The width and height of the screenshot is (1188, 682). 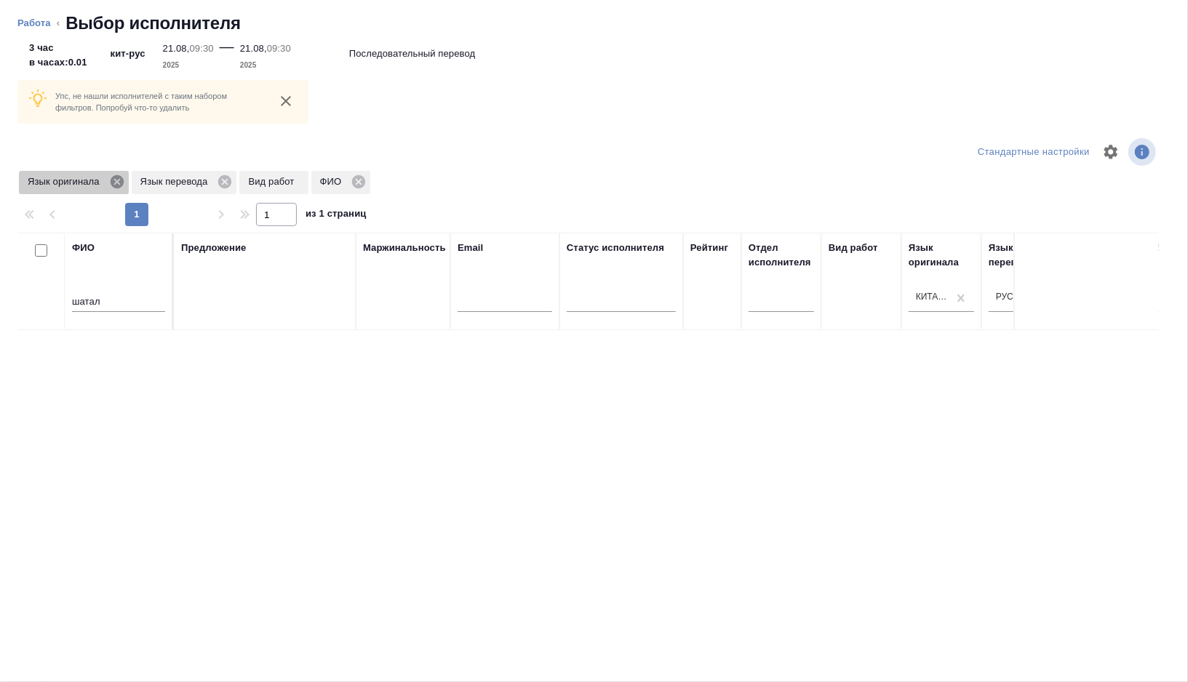 What do you see at coordinates (273, 182) in the screenshot?
I see `p: Вид работ` at bounding box center [273, 182].